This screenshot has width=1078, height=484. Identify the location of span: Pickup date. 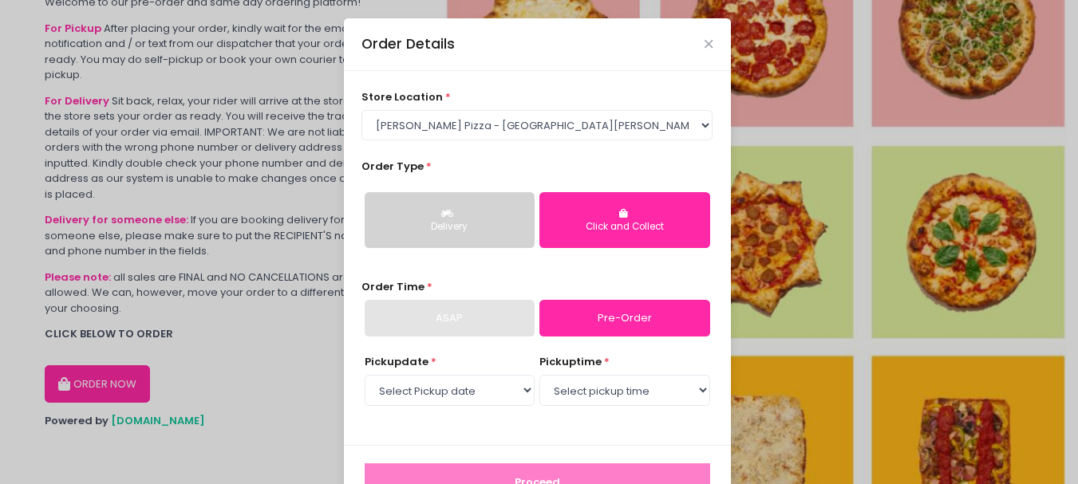
(397, 361).